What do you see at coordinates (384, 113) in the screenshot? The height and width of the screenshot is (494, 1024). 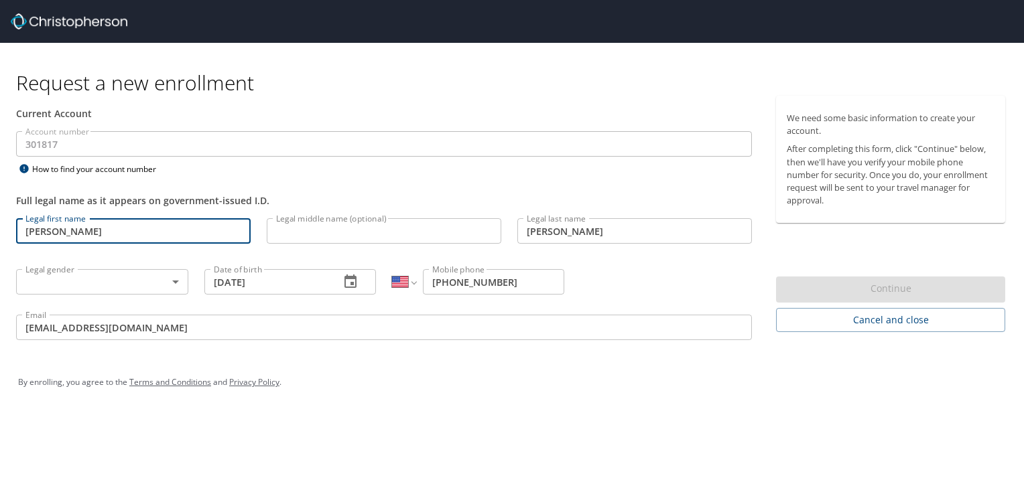 I see `div: Current Account` at bounding box center [384, 113].